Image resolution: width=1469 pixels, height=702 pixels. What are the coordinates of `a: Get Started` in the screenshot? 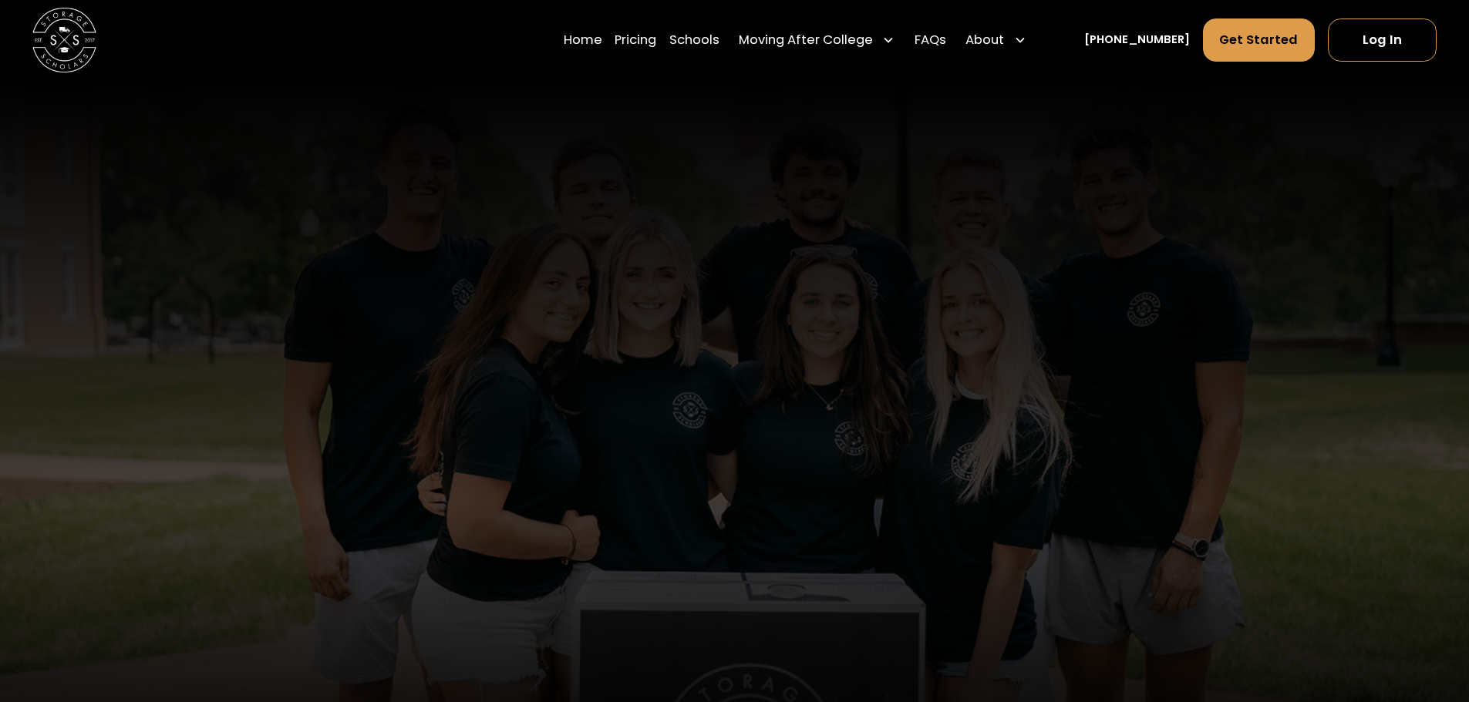 It's located at (1259, 40).